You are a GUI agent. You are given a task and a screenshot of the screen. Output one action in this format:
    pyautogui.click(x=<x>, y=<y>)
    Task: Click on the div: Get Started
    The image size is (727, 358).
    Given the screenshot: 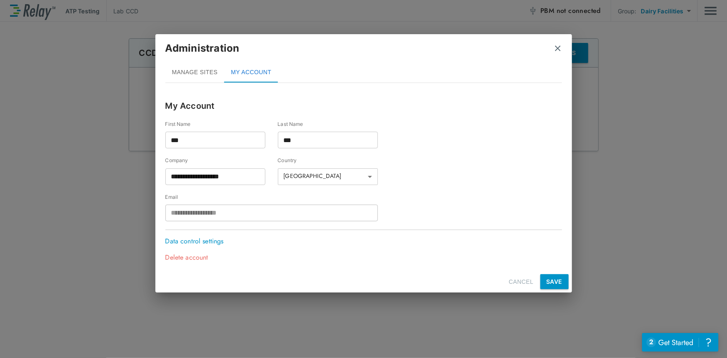 What is the action you would take?
    pyautogui.click(x=34, y=10)
    